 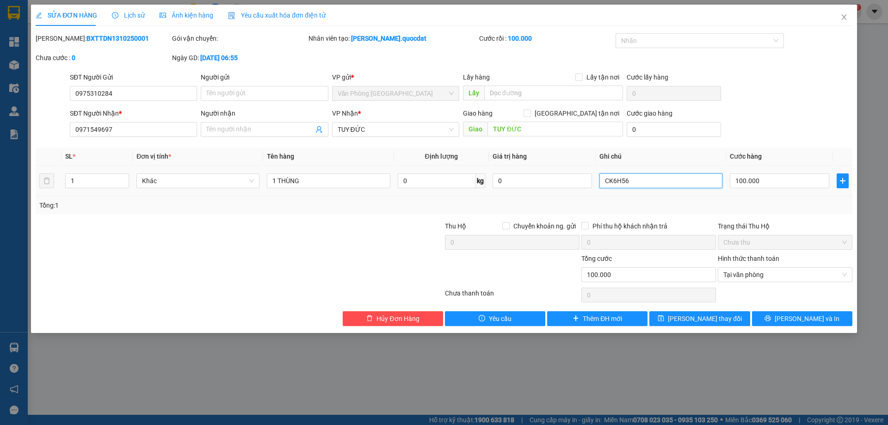 What do you see at coordinates (441, 156) in the screenshot?
I see `span: Định lượng` at bounding box center [441, 156].